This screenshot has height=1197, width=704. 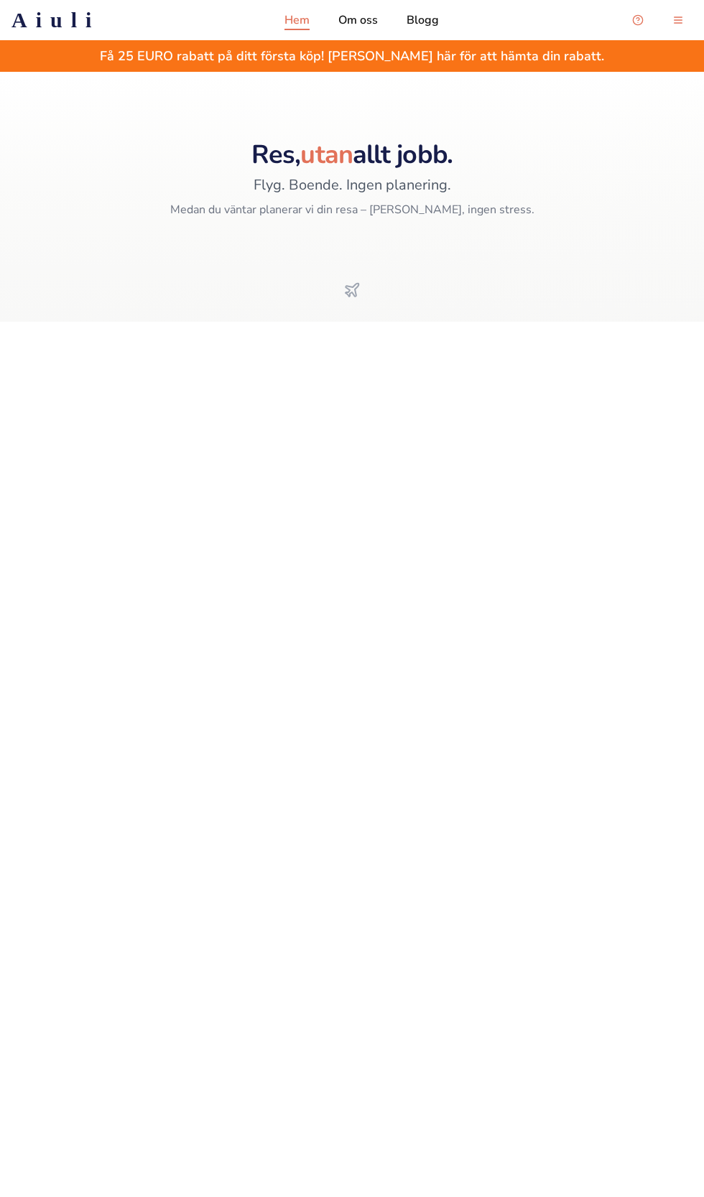 What do you see at coordinates (358, 20) in the screenshot?
I see `a: Om oss` at bounding box center [358, 20].